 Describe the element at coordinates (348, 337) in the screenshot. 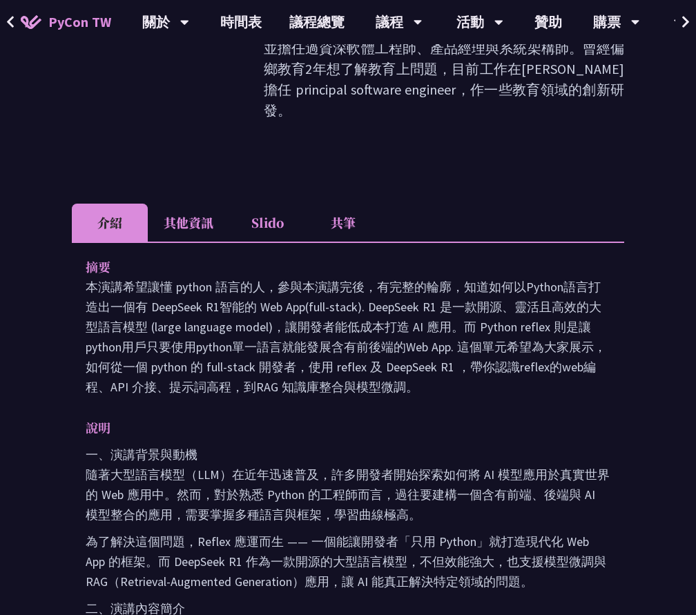

I see `p: 本演講希望讓懂 python 語言的人，參與本演講完後，有完整的輪廓，知道如何以Python語言打造出一個有 DeepSeek R1智能的 Web App(full-stack). DeepSe...` at that location.